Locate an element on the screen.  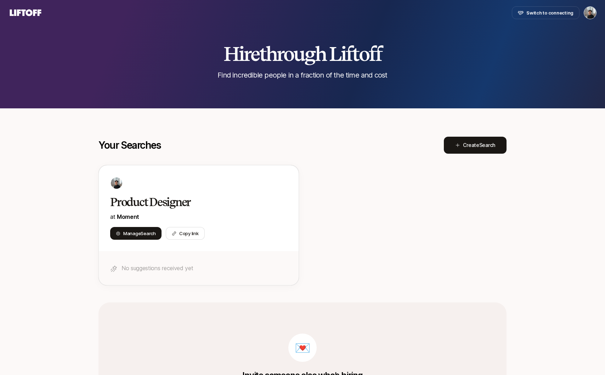
img: 48213564_d349_4c7a_bc3f_3e31999807fd.jfif is located at coordinates (117, 183).